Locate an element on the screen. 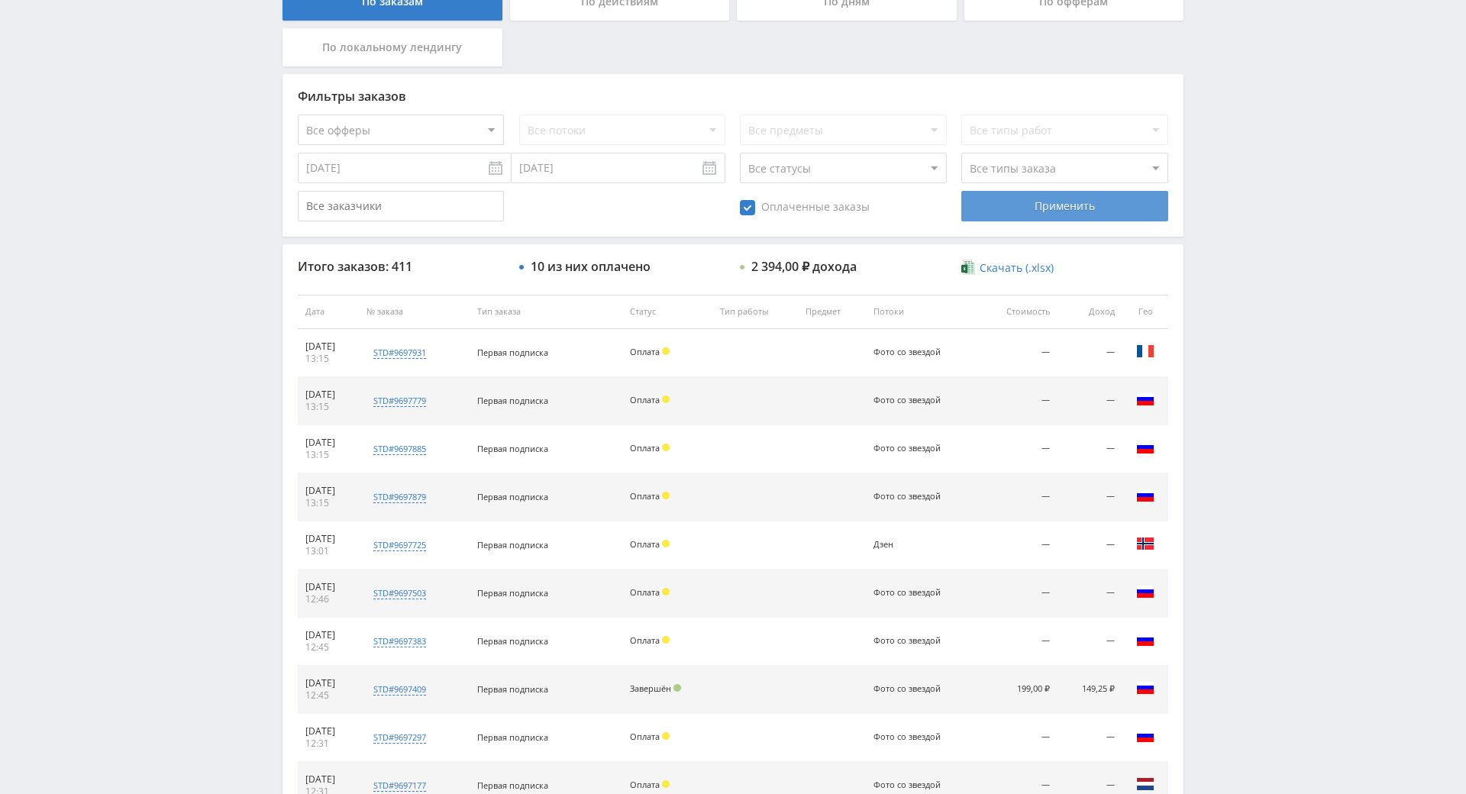  img: nor.png is located at coordinates (1145, 544).